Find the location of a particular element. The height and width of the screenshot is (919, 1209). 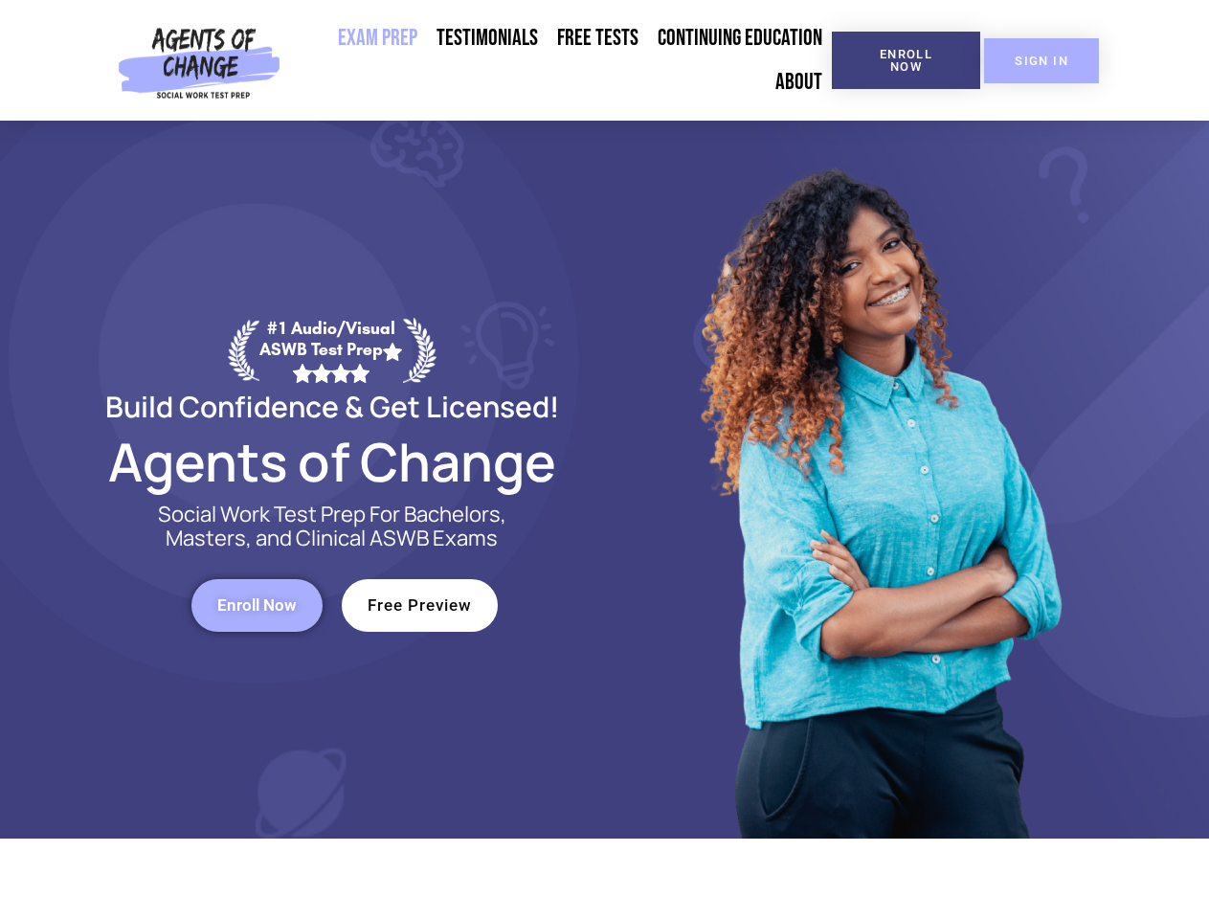

a: About is located at coordinates (799, 82).